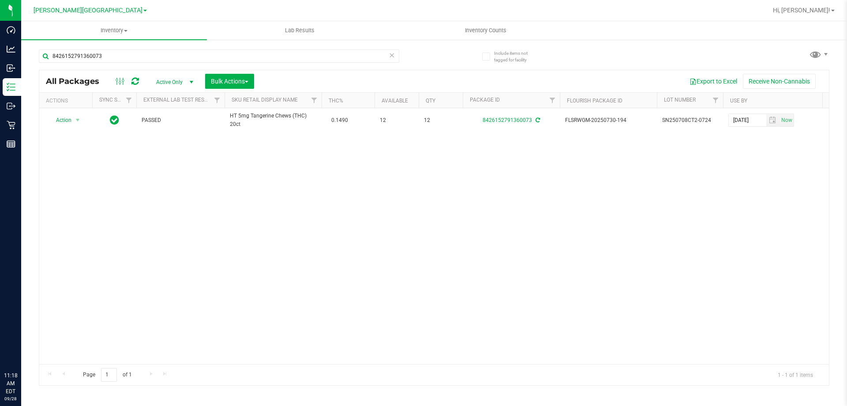 This screenshot has height=406, width=847. I want to click on input: Search Package ID, Item Name, SKU, Lot or Part Number..., so click(219, 56).